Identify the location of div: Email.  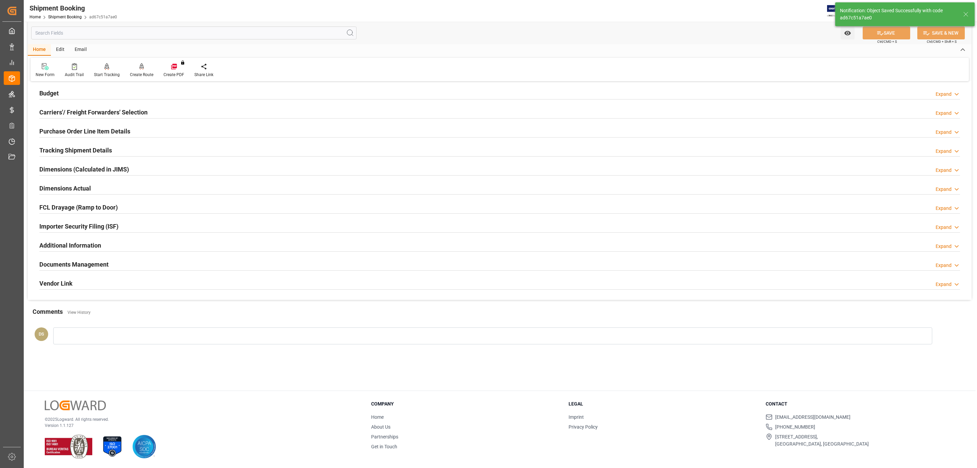
(81, 50).